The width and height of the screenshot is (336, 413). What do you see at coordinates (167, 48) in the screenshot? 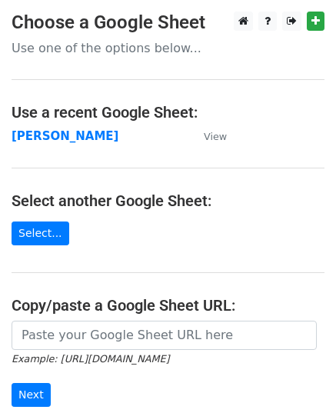
I see `p: Use one of the options below...` at bounding box center [167, 48].